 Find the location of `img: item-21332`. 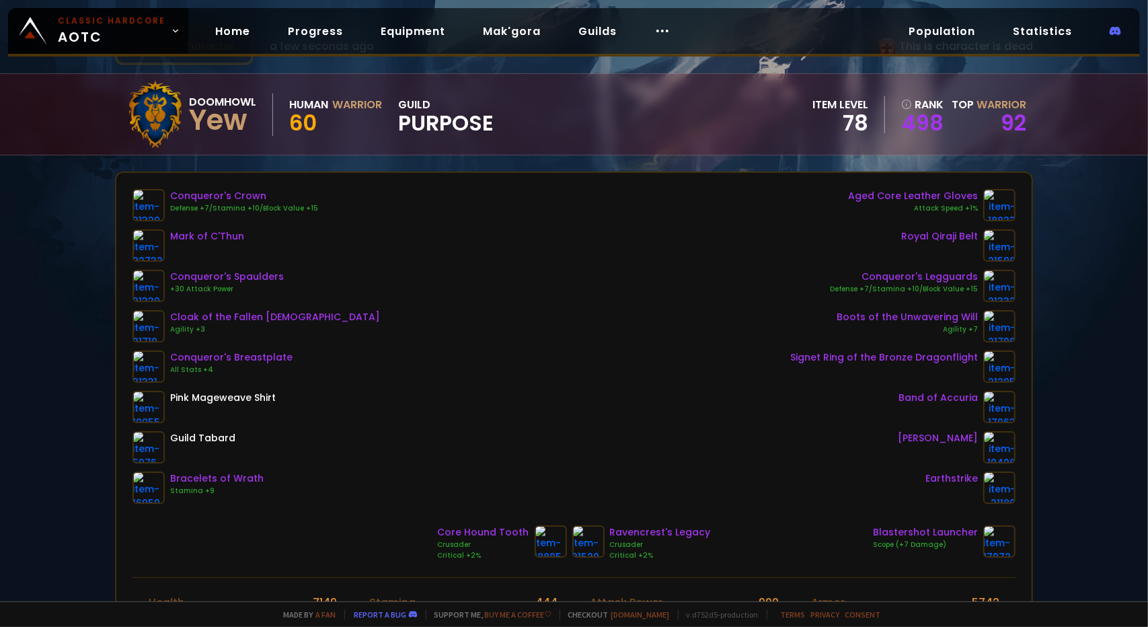

img: item-21332 is located at coordinates (1000, 286).